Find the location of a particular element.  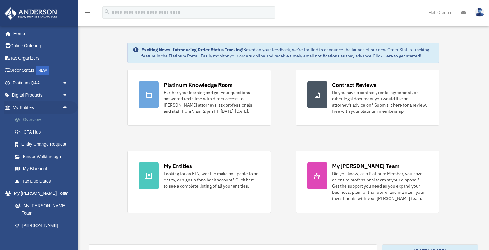

a: Online Ordering is located at coordinates (41, 46).